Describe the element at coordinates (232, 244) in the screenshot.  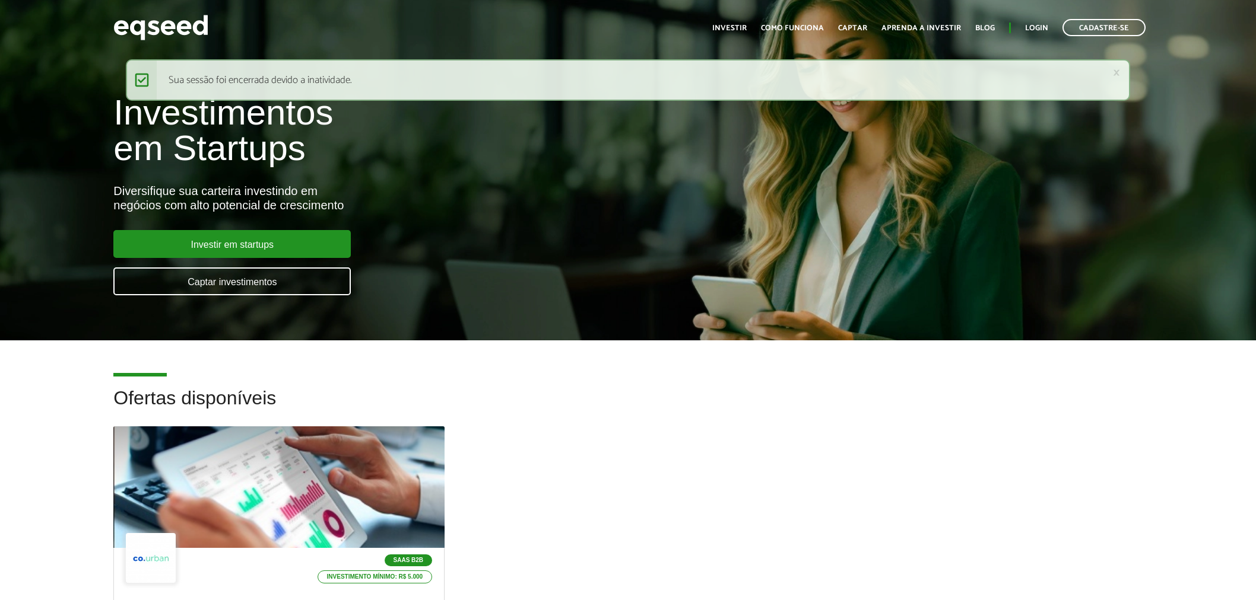
I see `a: Investir em startups` at that location.